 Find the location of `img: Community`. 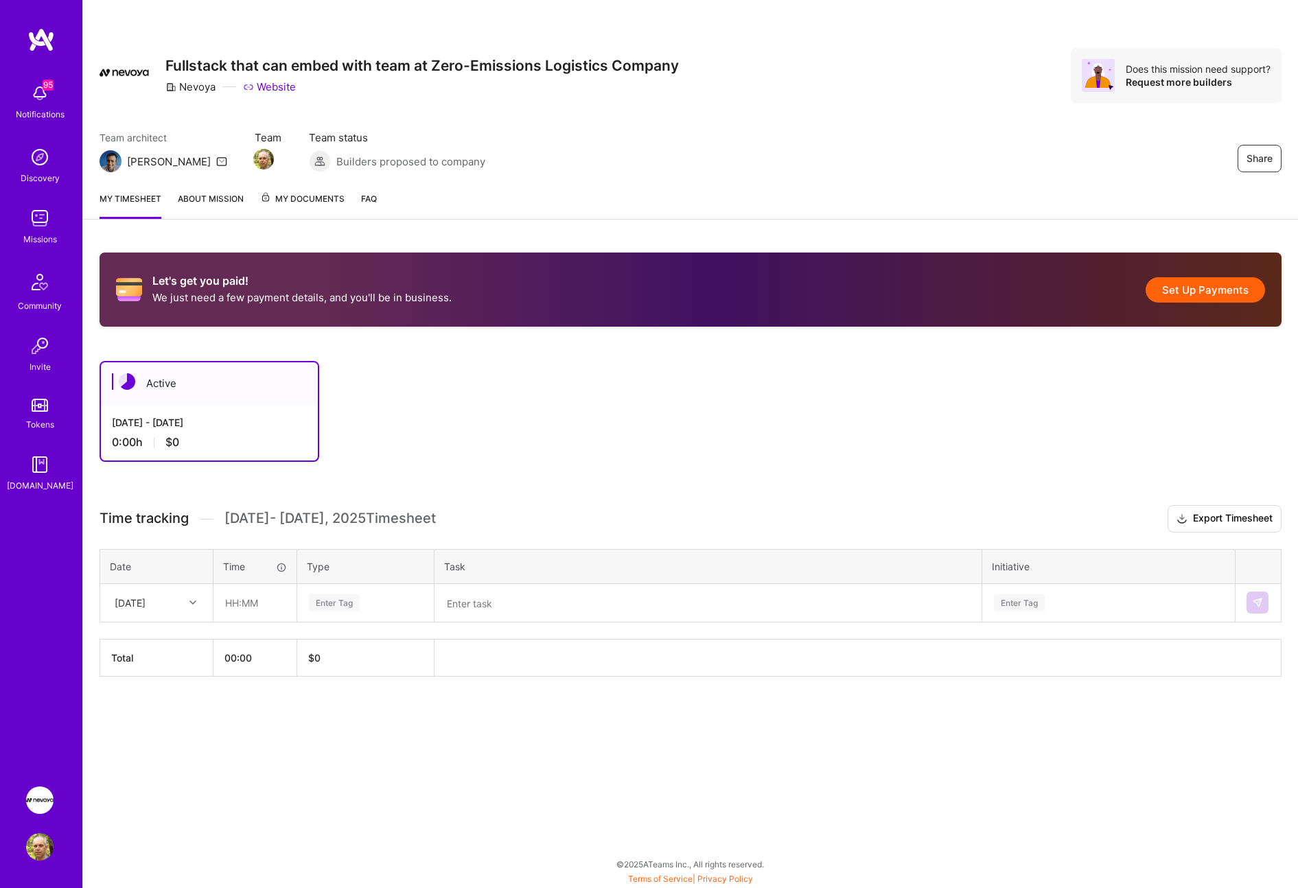

img: Community is located at coordinates (40, 282).